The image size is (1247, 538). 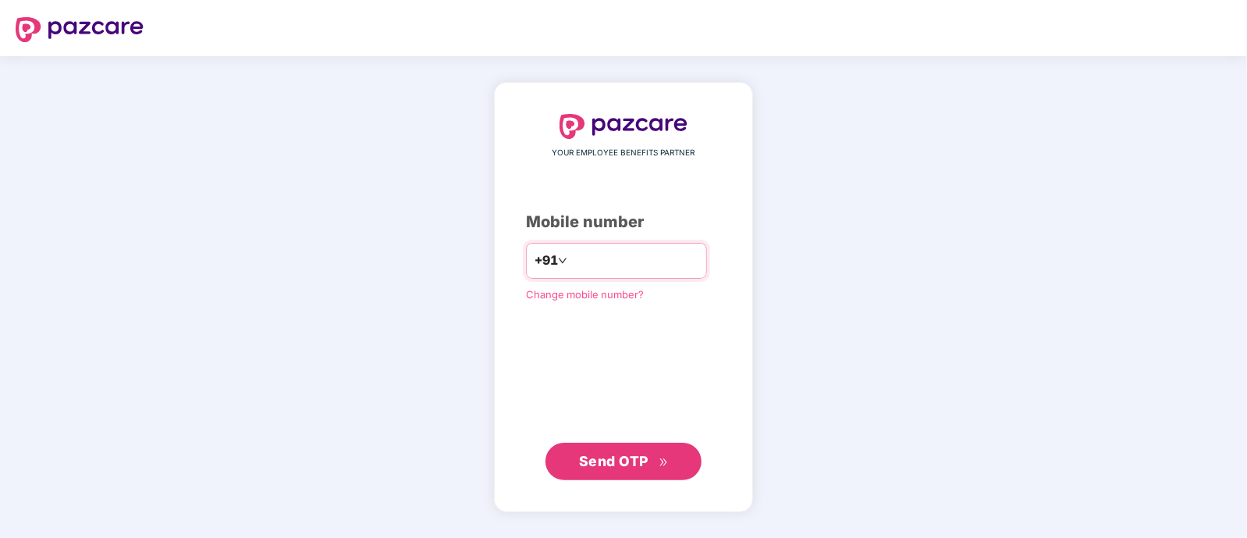 What do you see at coordinates (613, 461) in the screenshot?
I see `span: Send OTP` at bounding box center [613, 461].